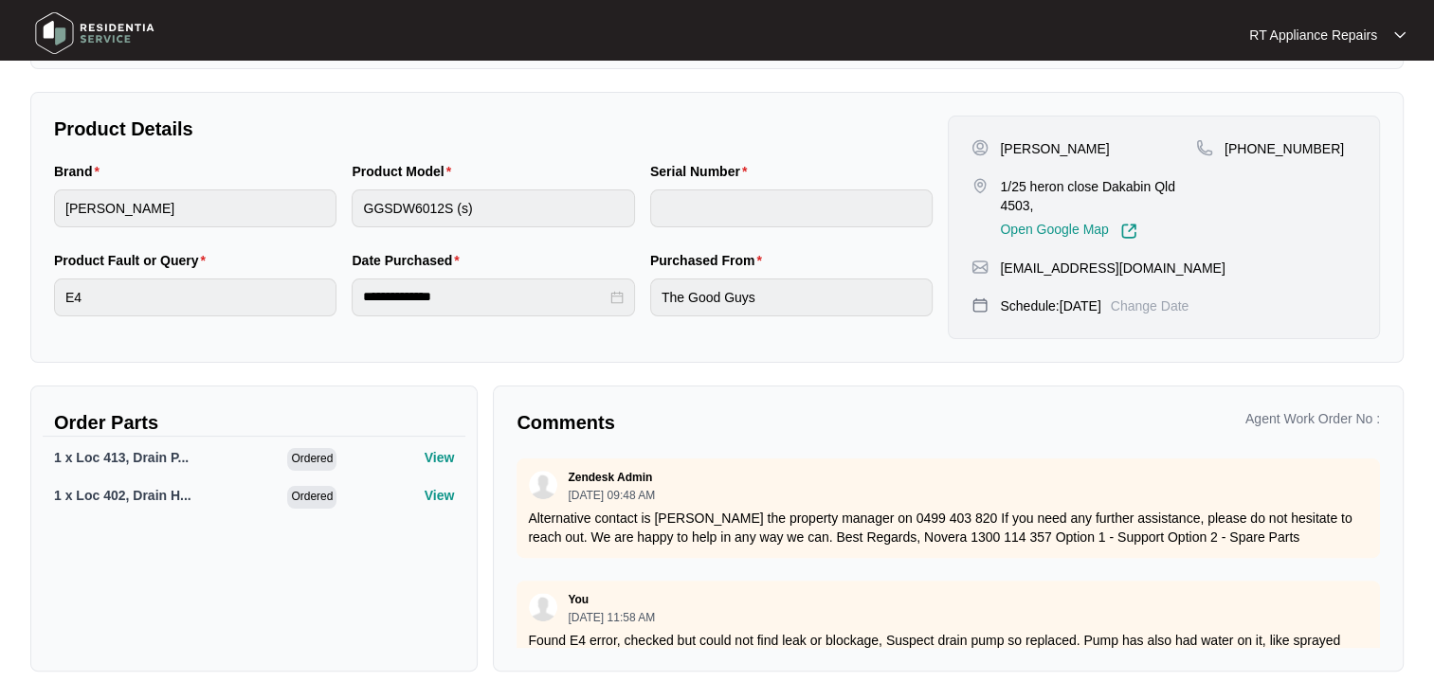 Image resolution: width=1434 pixels, height=699 pixels. What do you see at coordinates (1068, 231) in the screenshot?
I see `a: Open Google Map` at bounding box center [1068, 231].